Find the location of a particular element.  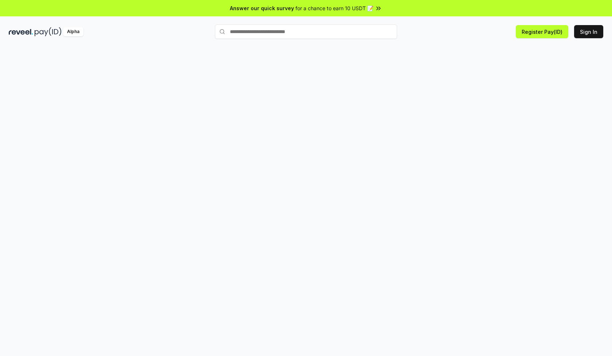

button: Register Pay(ID) is located at coordinates (542, 32).